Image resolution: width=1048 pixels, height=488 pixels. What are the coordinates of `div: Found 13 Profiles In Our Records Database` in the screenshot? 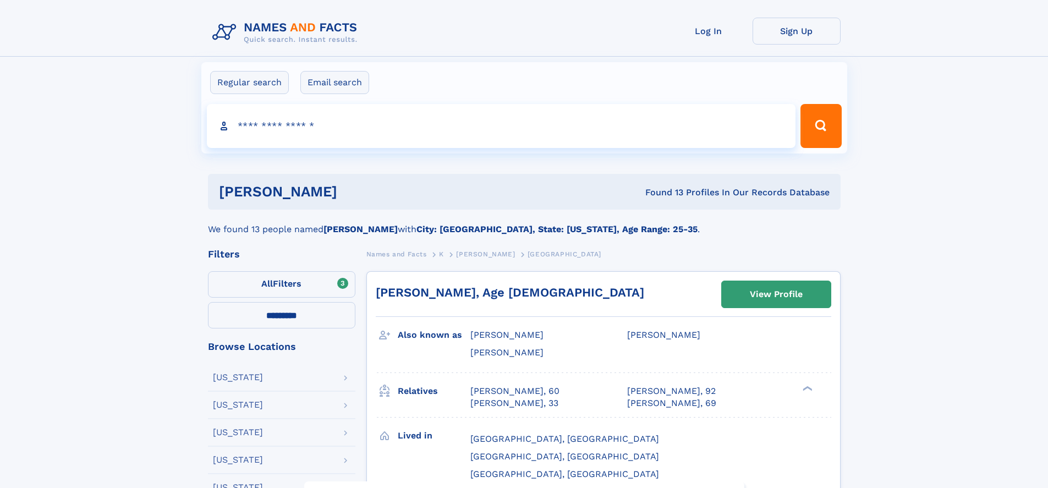 It's located at (660, 193).